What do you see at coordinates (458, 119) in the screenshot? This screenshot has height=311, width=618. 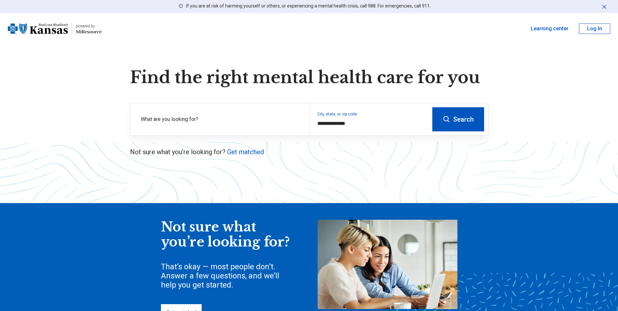 I see `button: Search` at bounding box center [458, 119].